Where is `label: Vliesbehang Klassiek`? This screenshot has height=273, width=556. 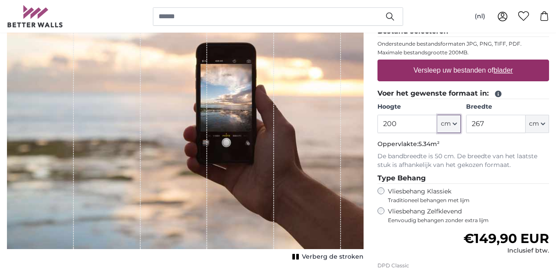
label: Vliesbehang Klassiek is located at coordinates (461, 196).